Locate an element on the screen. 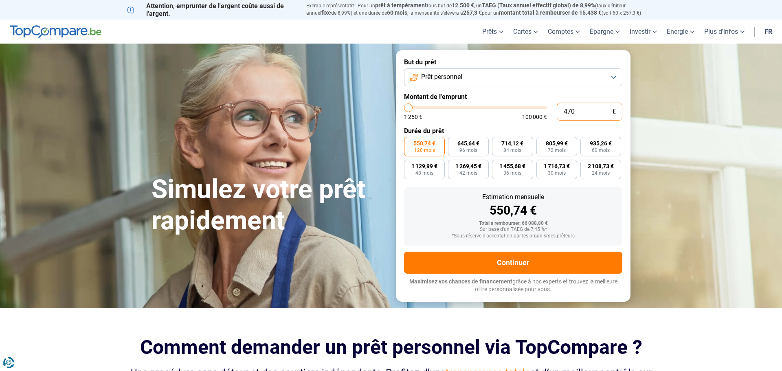  div: Total à rembourser: 66 088,80 € is located at coordinates (513, 224).